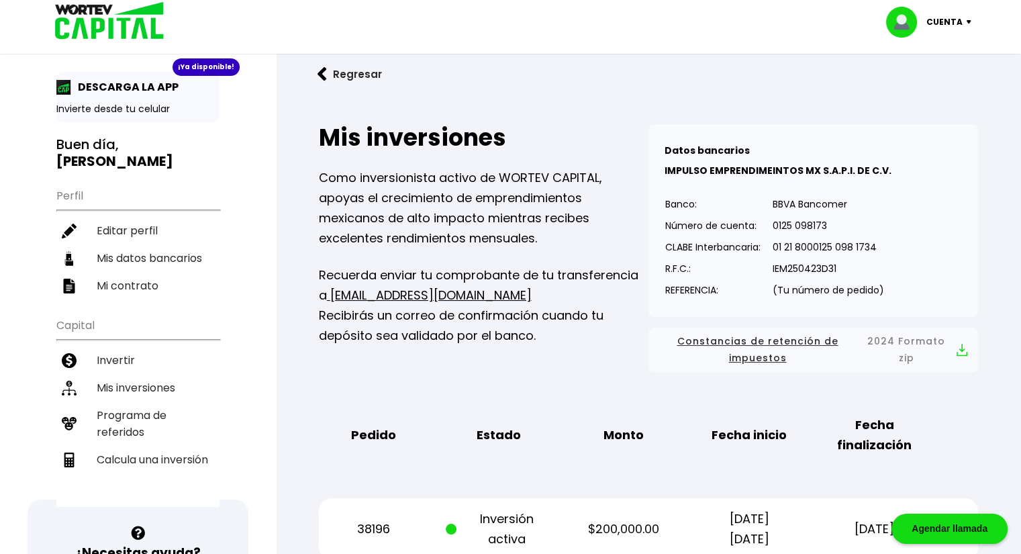 The height and width of the screenshot is (554, 1021). What do you see at coordinates (713, 204) in the screenshot?
I see `p: Banco:` at bounding box center [713, 204].